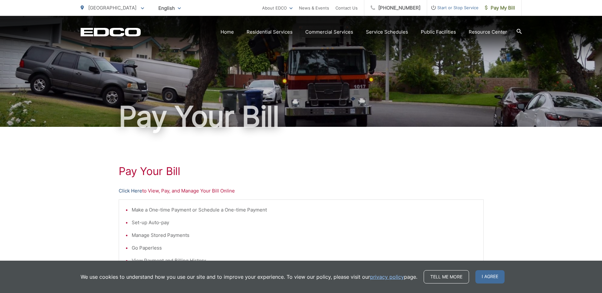  What do you see at coordinates (305, 223) in the screenshot?
I see `li: Set-up Auto-pay` at bounding box center [305, 223].